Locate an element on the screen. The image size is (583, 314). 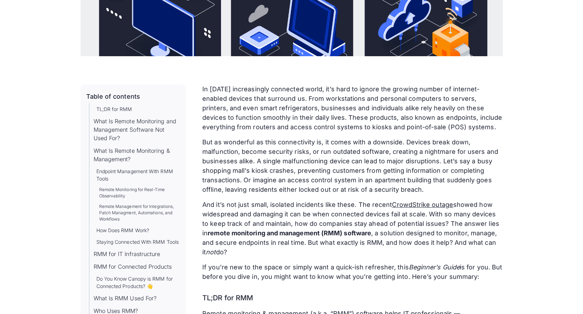
a: How Does RMM Work? is located at coordinates (123, 230).